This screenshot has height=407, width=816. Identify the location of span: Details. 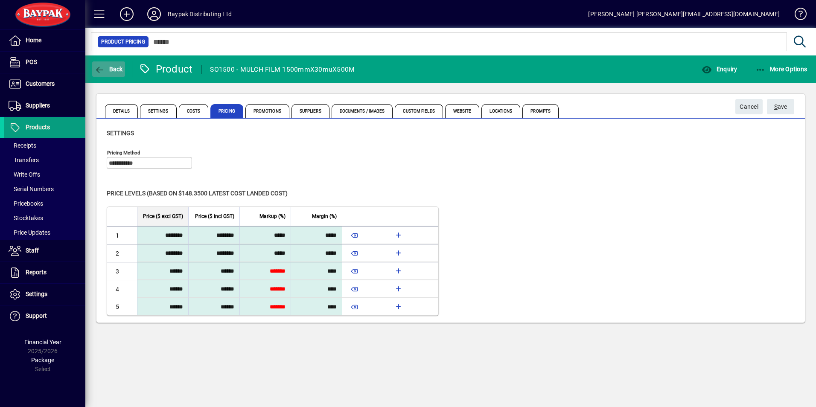
(121, 111).